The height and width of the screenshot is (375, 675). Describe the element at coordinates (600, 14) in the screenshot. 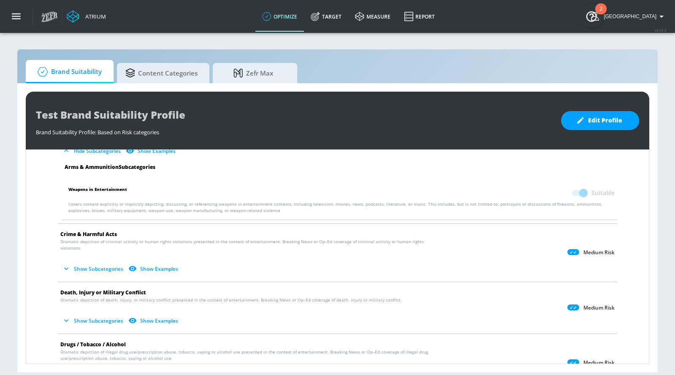

I see `div: 2` at that location.